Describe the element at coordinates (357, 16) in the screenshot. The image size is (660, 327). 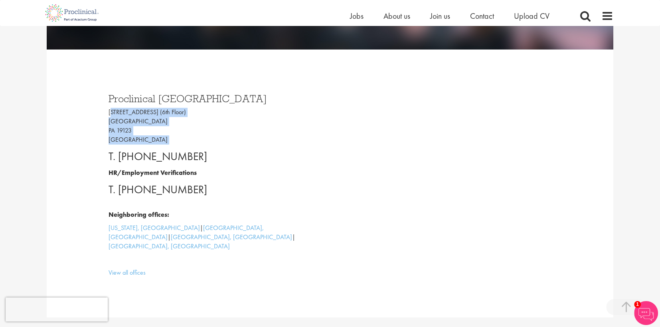
I see `span: Jobs` at that location.